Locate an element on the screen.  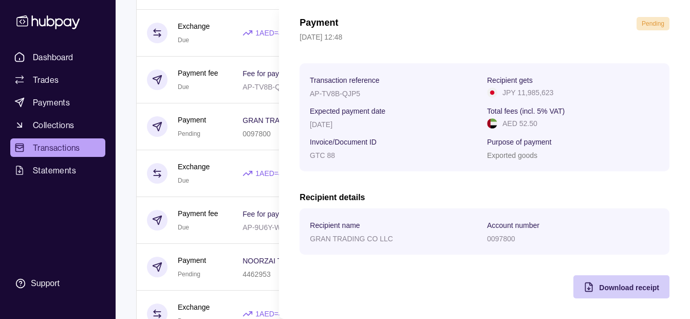
p: GRAN TRADING CO LLC is located at coordinates (351, 238).